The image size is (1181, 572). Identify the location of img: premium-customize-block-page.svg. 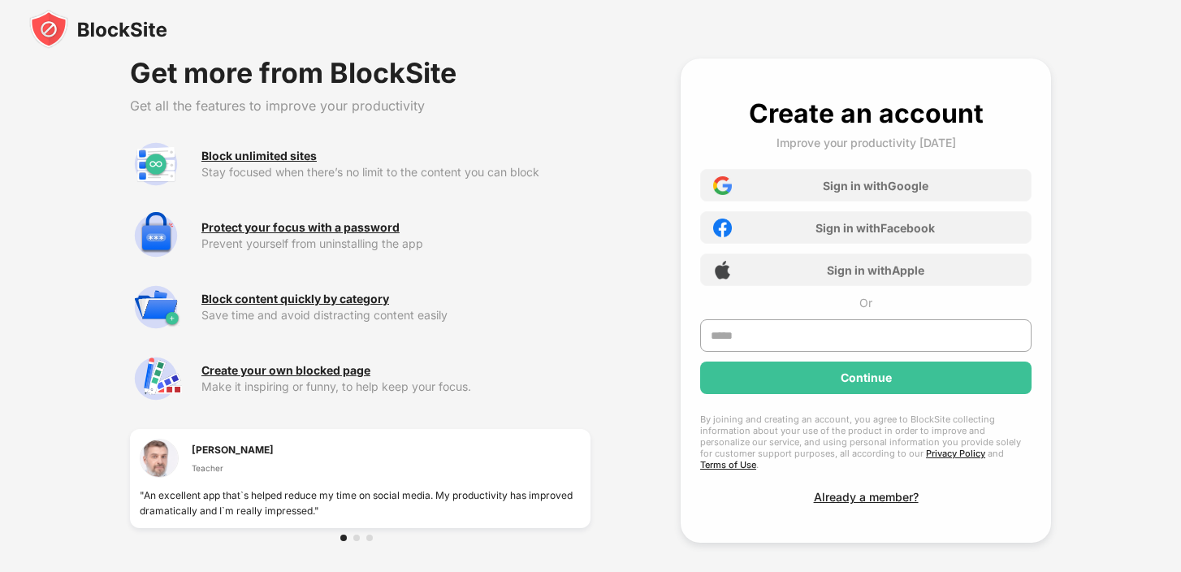
(156, 378).